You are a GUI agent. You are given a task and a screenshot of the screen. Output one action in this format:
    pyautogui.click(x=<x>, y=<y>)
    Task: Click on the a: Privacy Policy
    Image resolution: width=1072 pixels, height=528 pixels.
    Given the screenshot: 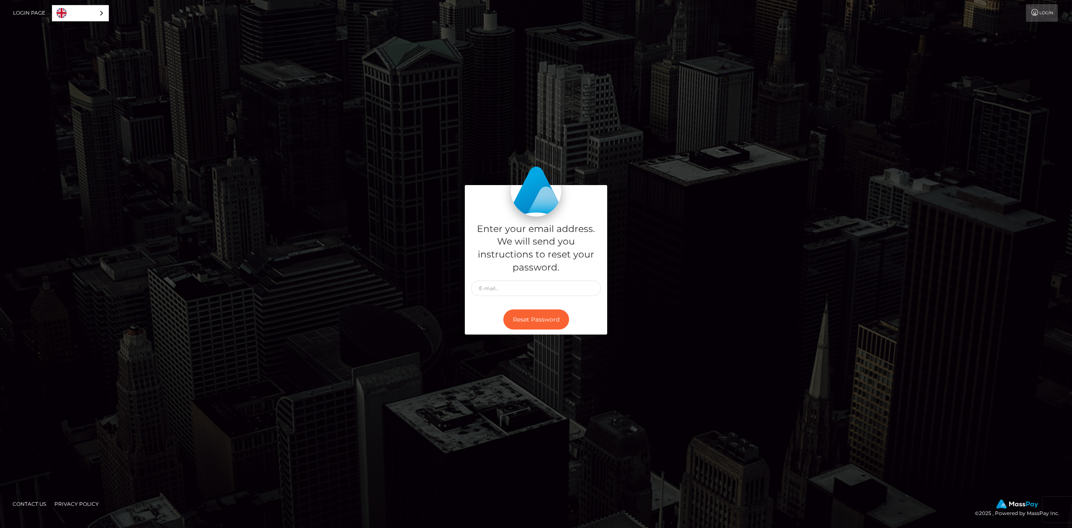 What is the action you would take?
    pyautogui.click(x=77, y=504)
    